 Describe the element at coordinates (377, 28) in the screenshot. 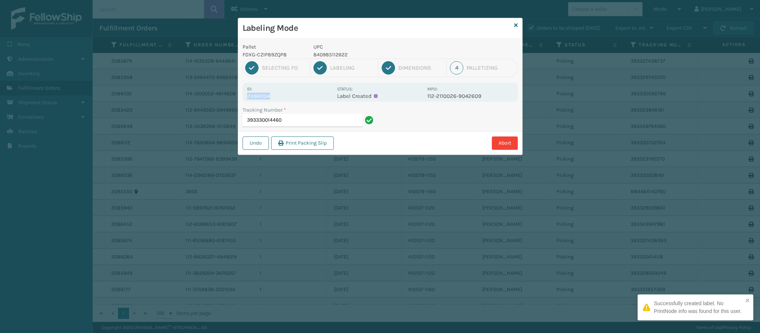

I see `h3: Labeling Mode` at that location.